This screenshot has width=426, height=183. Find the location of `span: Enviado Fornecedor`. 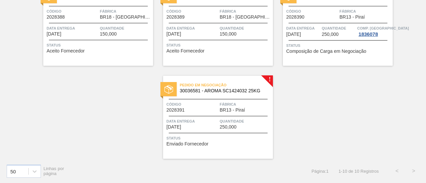

span: Enviado Fornecedor is located at coordinates (187, 144).